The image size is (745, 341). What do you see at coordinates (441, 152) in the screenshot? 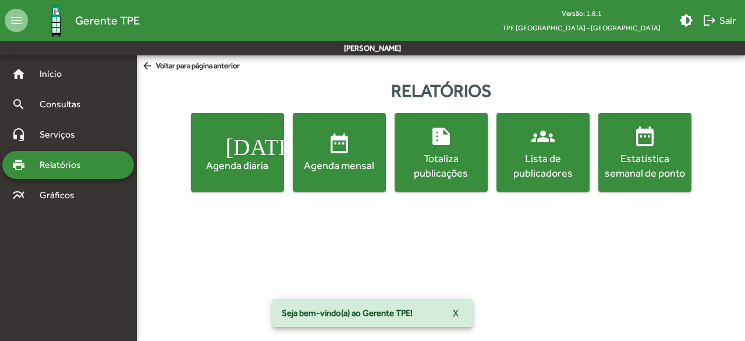
I see `button: Totaliza publicações` at bounding box center [441, 152].